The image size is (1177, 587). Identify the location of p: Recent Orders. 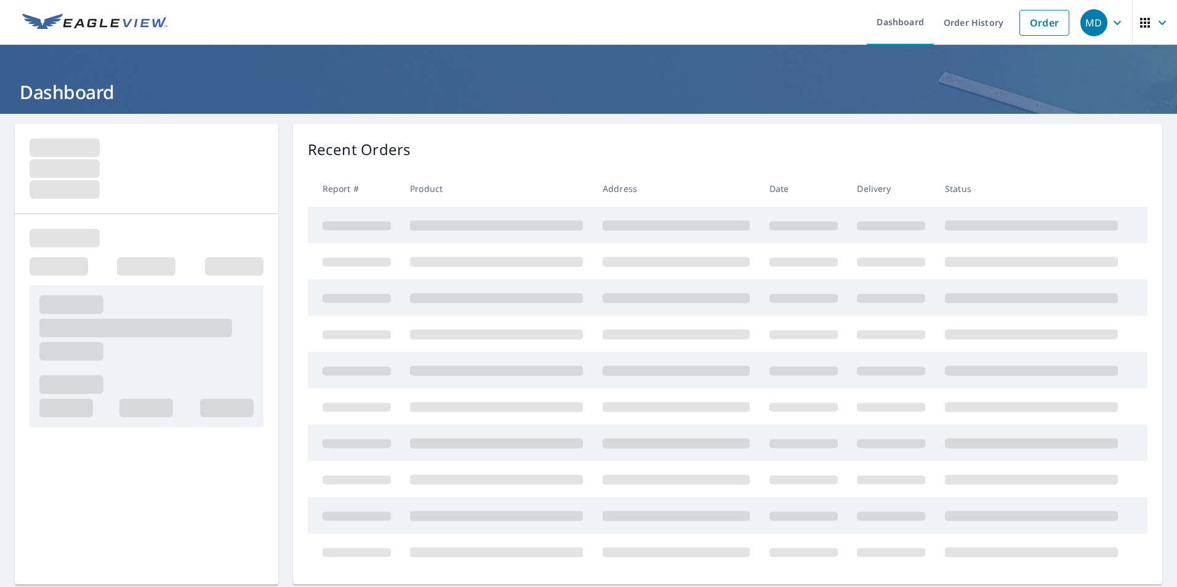
(359, 150).